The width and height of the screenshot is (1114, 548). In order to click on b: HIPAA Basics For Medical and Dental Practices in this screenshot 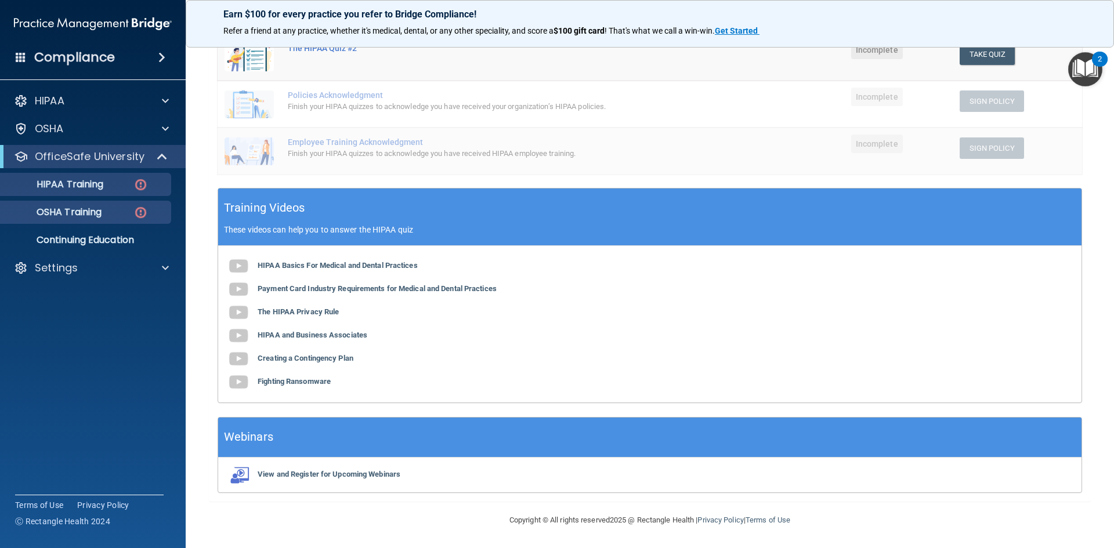, I will do `click(338, 265)`.